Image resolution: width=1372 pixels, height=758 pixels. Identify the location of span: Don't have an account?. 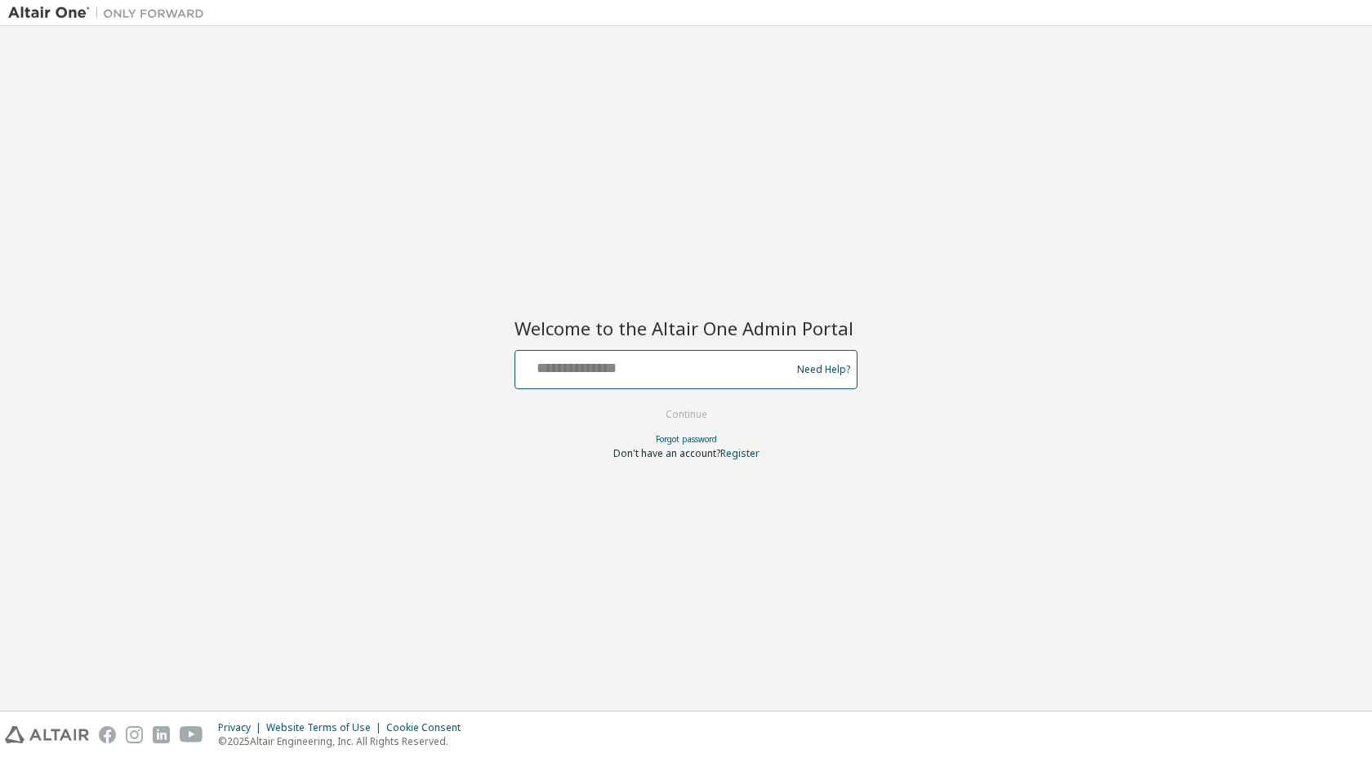
(666, 453).